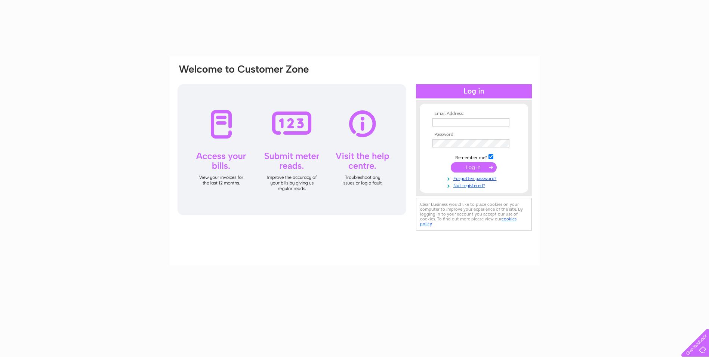  Describe the element at coordinates (475, 178) in the screenshot. I see `a: Forgotten password?` at that location.